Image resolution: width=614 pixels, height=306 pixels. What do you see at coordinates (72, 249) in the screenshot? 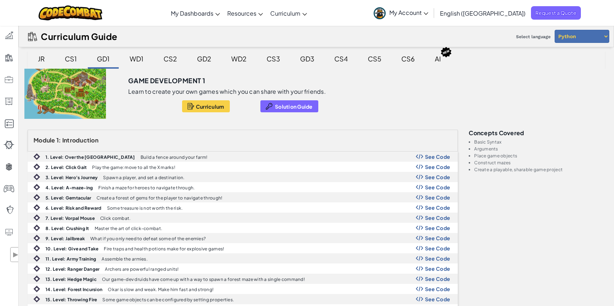
I see `b: 10. Level: Give and Take` at bounding box center [72, 249].